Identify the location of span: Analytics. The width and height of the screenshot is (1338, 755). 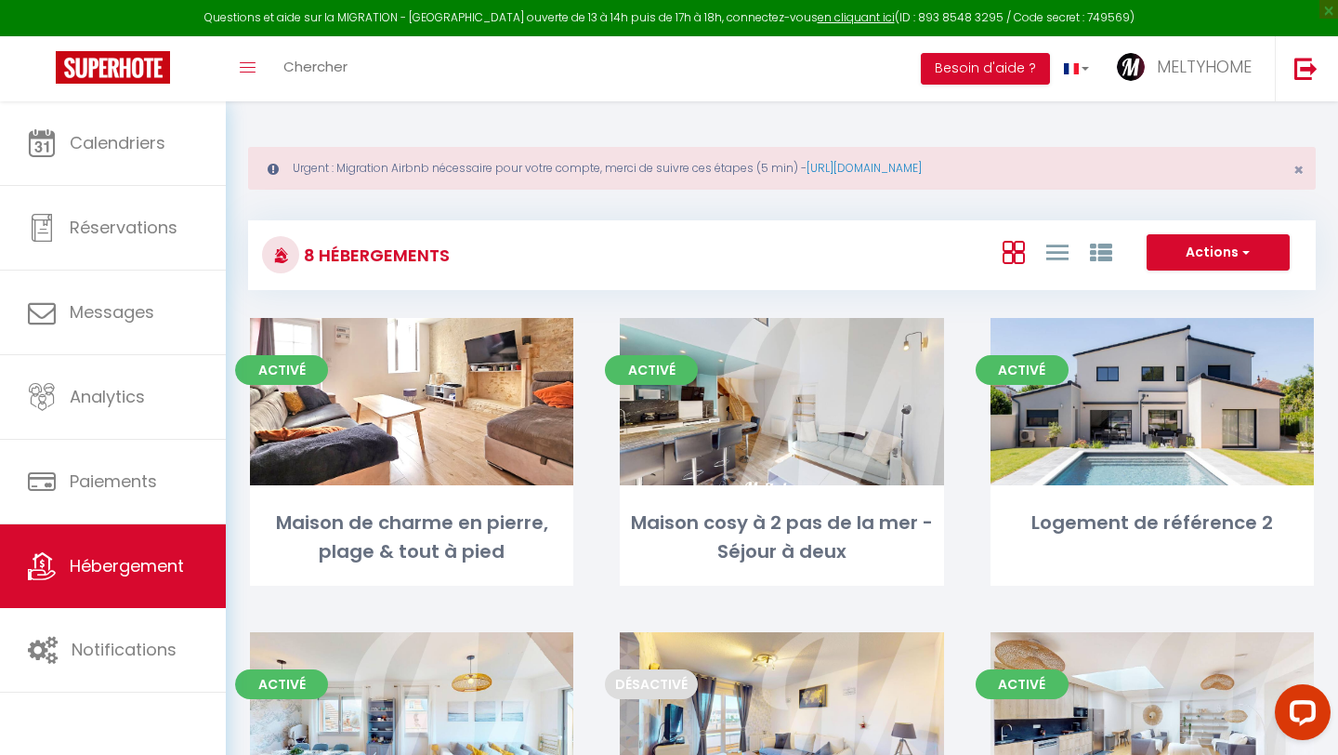
(107, 396).